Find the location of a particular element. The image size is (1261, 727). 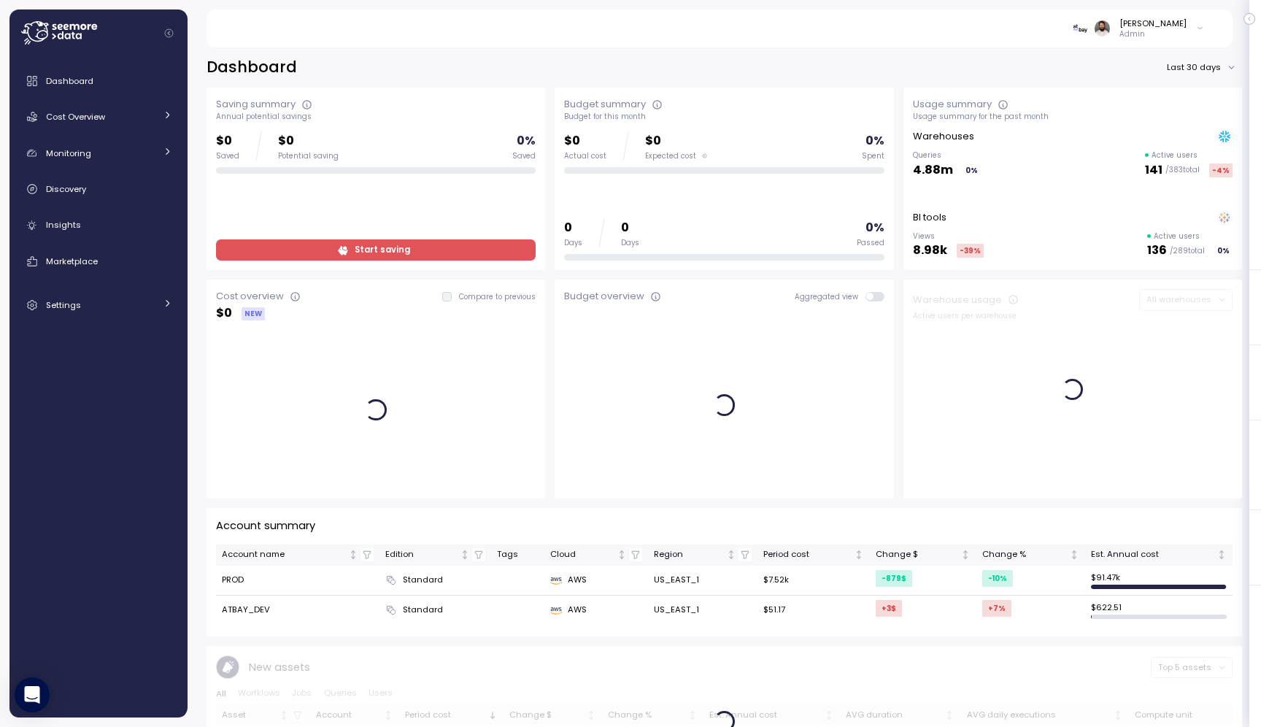

a: Monitoring is located at coordinates (99, 153).